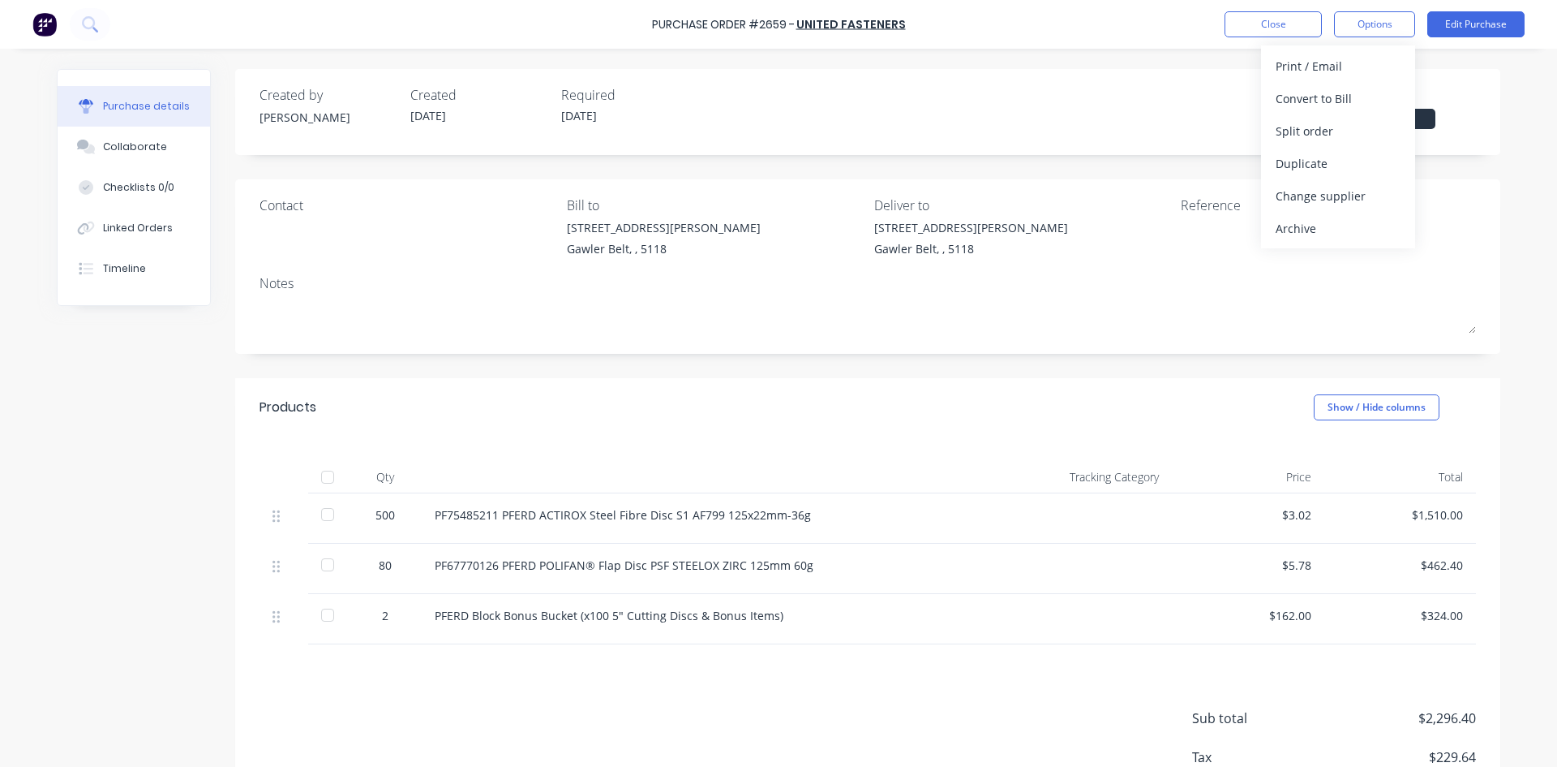 The width and height of the screenshot is (1557, 767). Describe the element at coordinates (1395, 757) in the screenshot. I see `span: $229.64` at that location.